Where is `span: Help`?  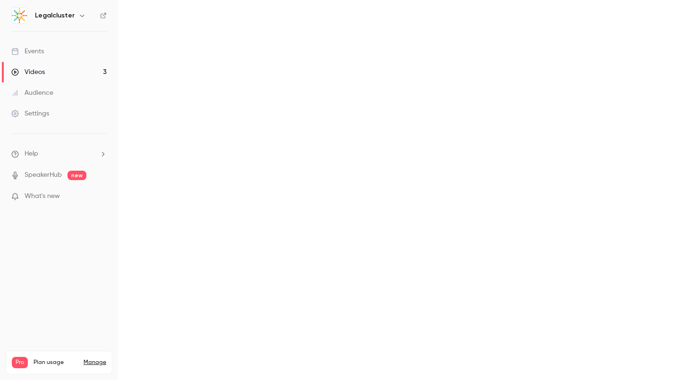 span: Help is located at coordinates (31, 154).